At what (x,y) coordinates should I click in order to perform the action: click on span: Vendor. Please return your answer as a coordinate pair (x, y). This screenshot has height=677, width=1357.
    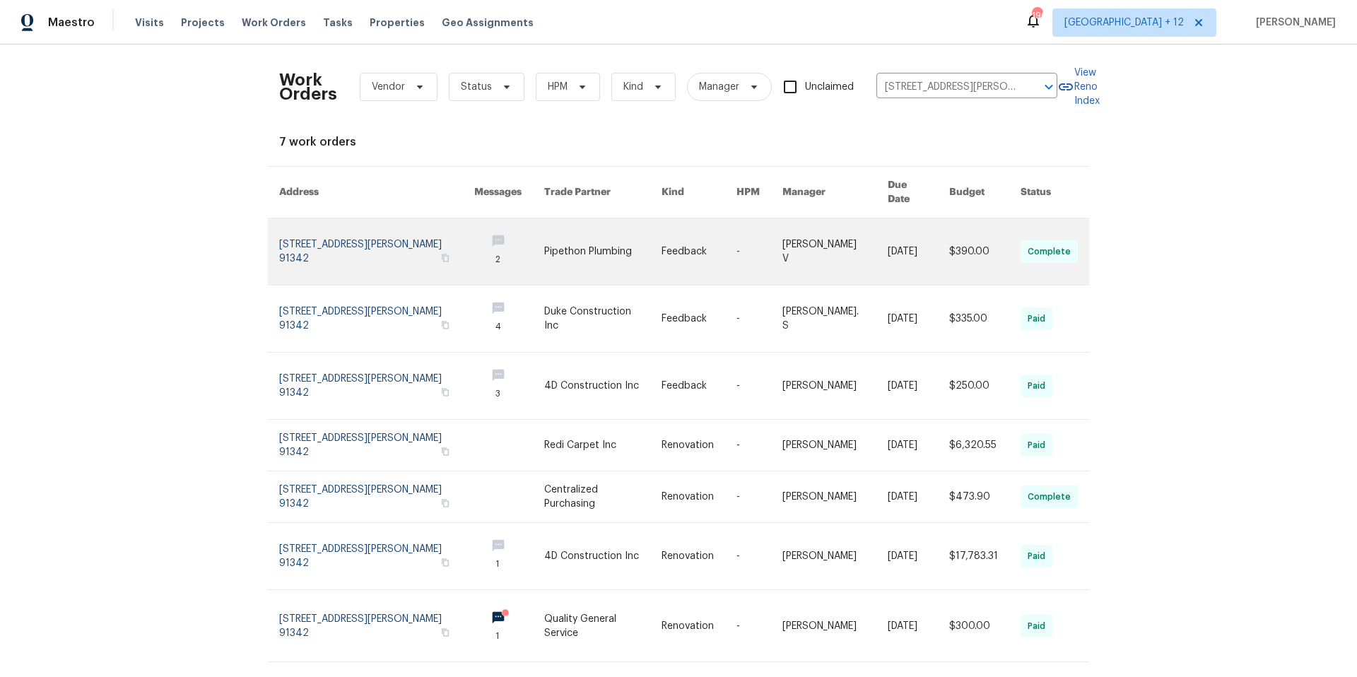
    Looking at the image, I should click on (388, 87).